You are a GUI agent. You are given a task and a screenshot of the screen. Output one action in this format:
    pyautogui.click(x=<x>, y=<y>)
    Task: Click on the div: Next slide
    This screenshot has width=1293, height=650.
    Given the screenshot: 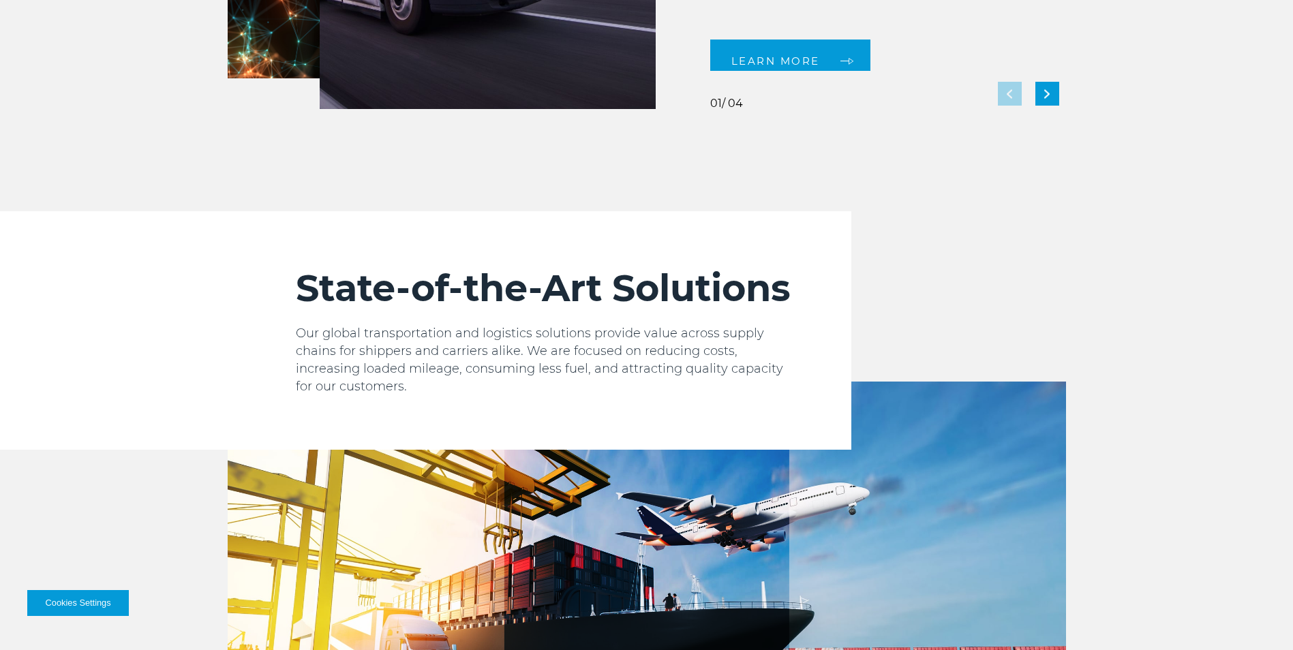 What is the action you would take?
    pyautogui.click(x=1047, y=93)
    